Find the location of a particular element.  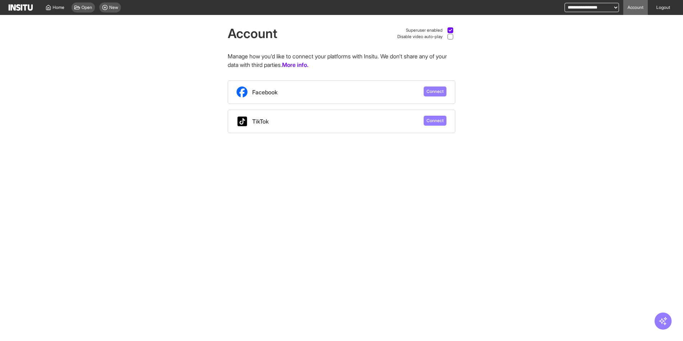

img: Logo is located at coordinates (21, 7).